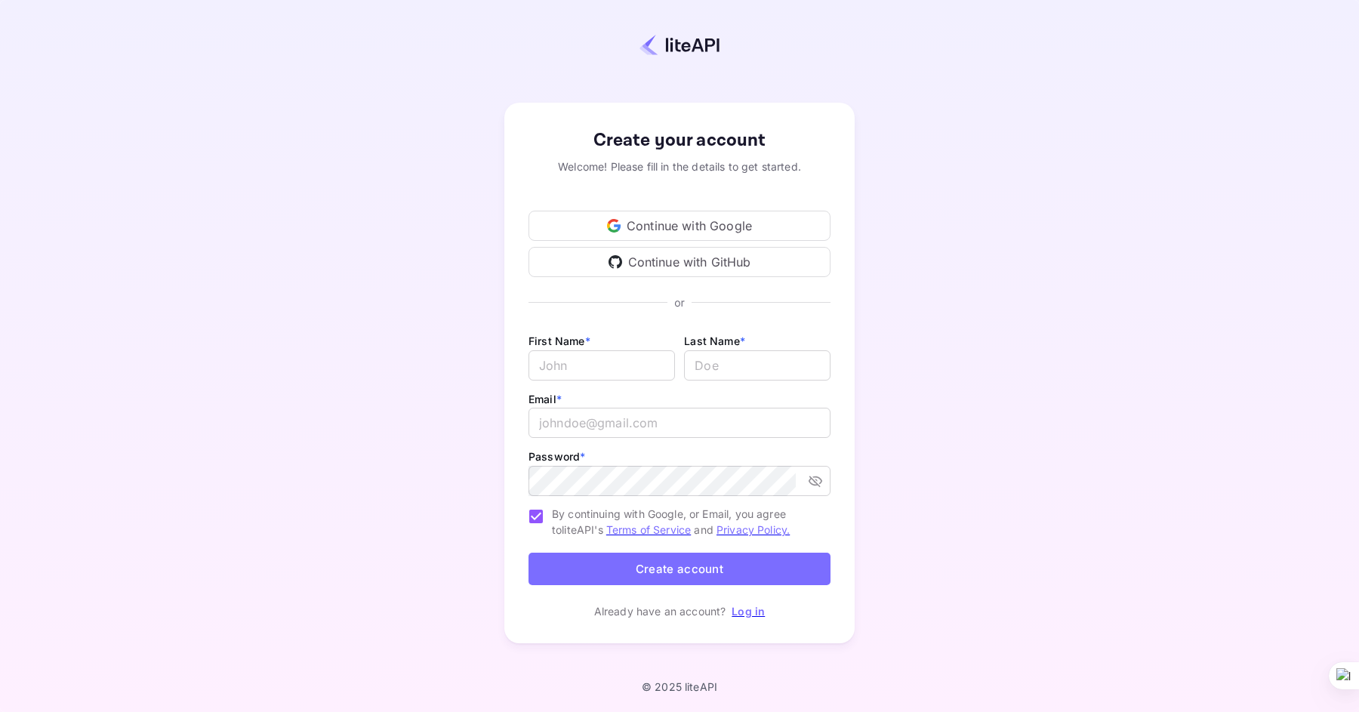 Image resolution: width=1359 pixels, height=712 pixels. I want to click on span: By continuing with Google, or Email, you agree to liteAPI's and, so click(685, 522).